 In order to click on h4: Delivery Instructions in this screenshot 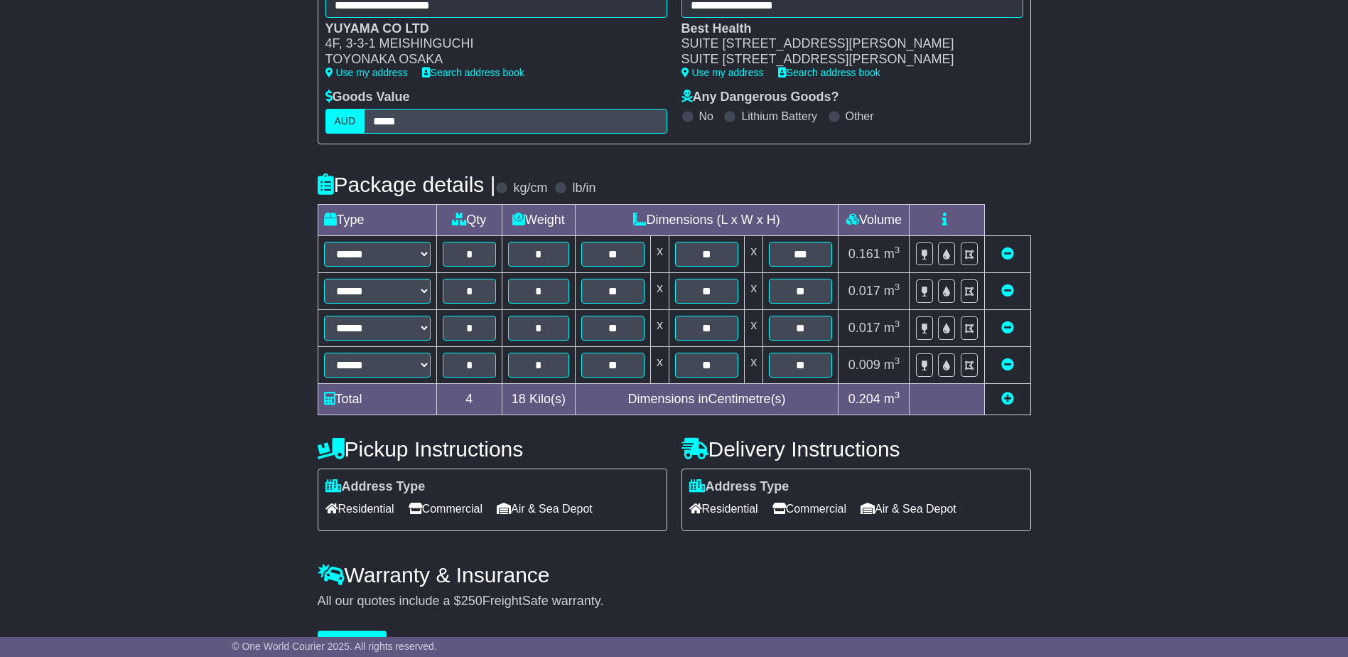, I will do `click(856, 448)`.